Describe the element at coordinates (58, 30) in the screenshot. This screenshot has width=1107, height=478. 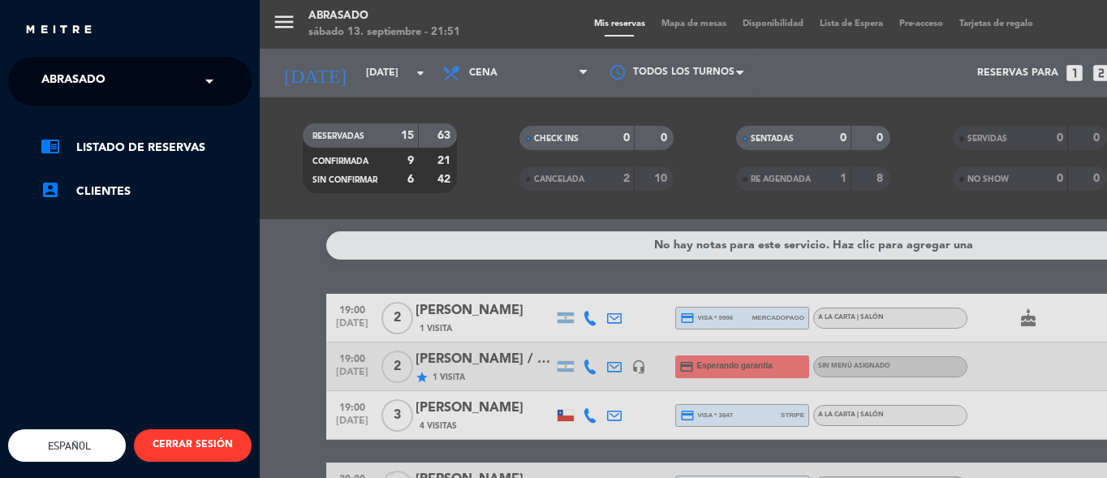
I see `img: MEITRE` at that location.